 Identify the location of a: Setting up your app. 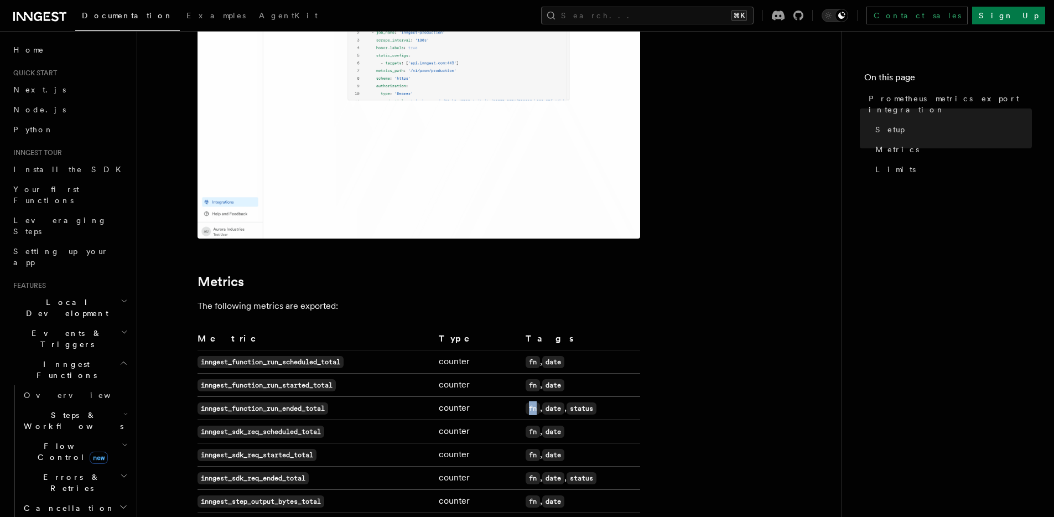
(69, 257).